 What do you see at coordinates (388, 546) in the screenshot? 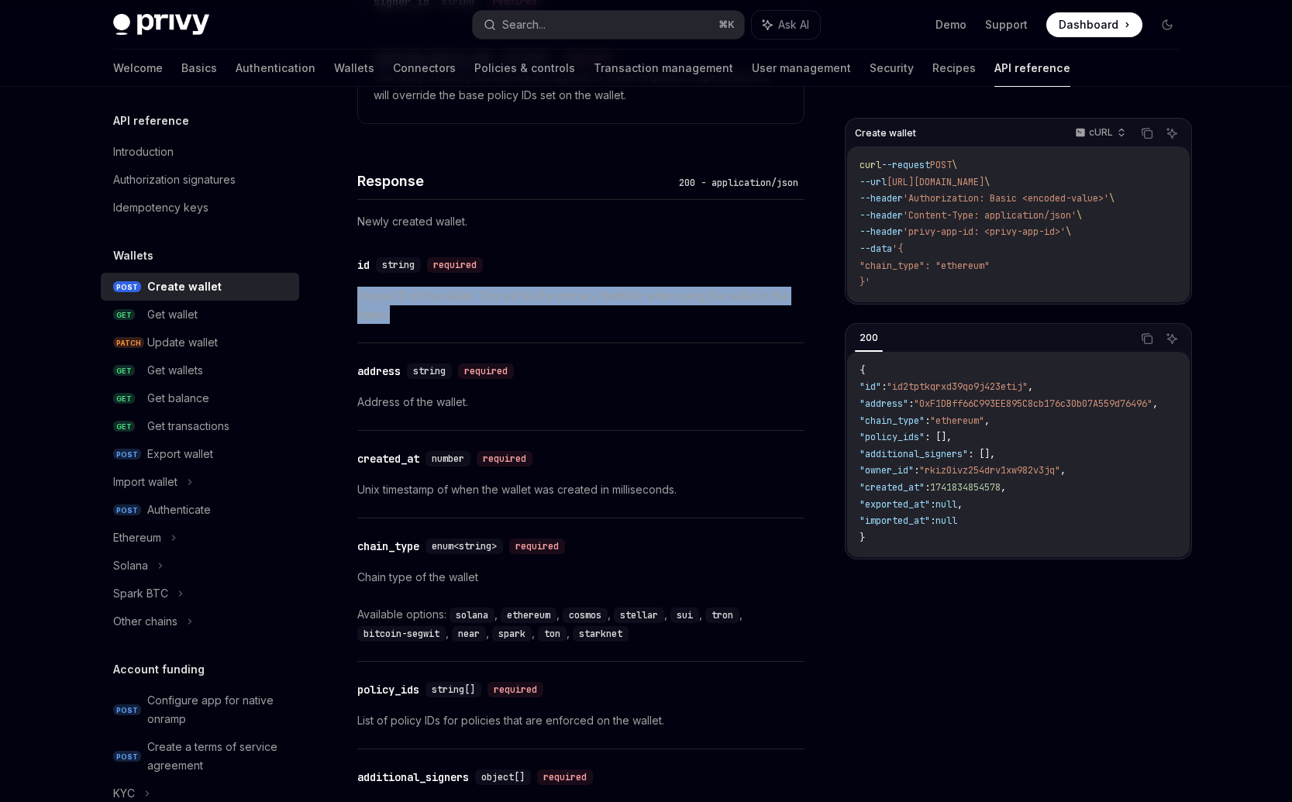
I see `div: chain_type` at bounding box center [388, 546].